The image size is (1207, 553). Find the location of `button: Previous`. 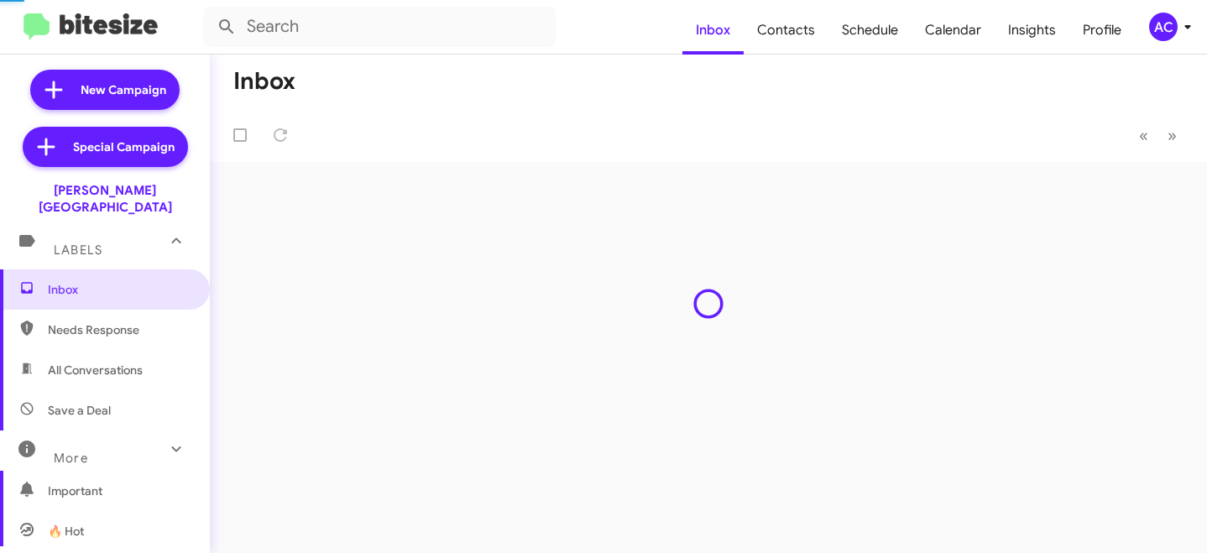

button: Previous is located at coordinates (1143, 135).